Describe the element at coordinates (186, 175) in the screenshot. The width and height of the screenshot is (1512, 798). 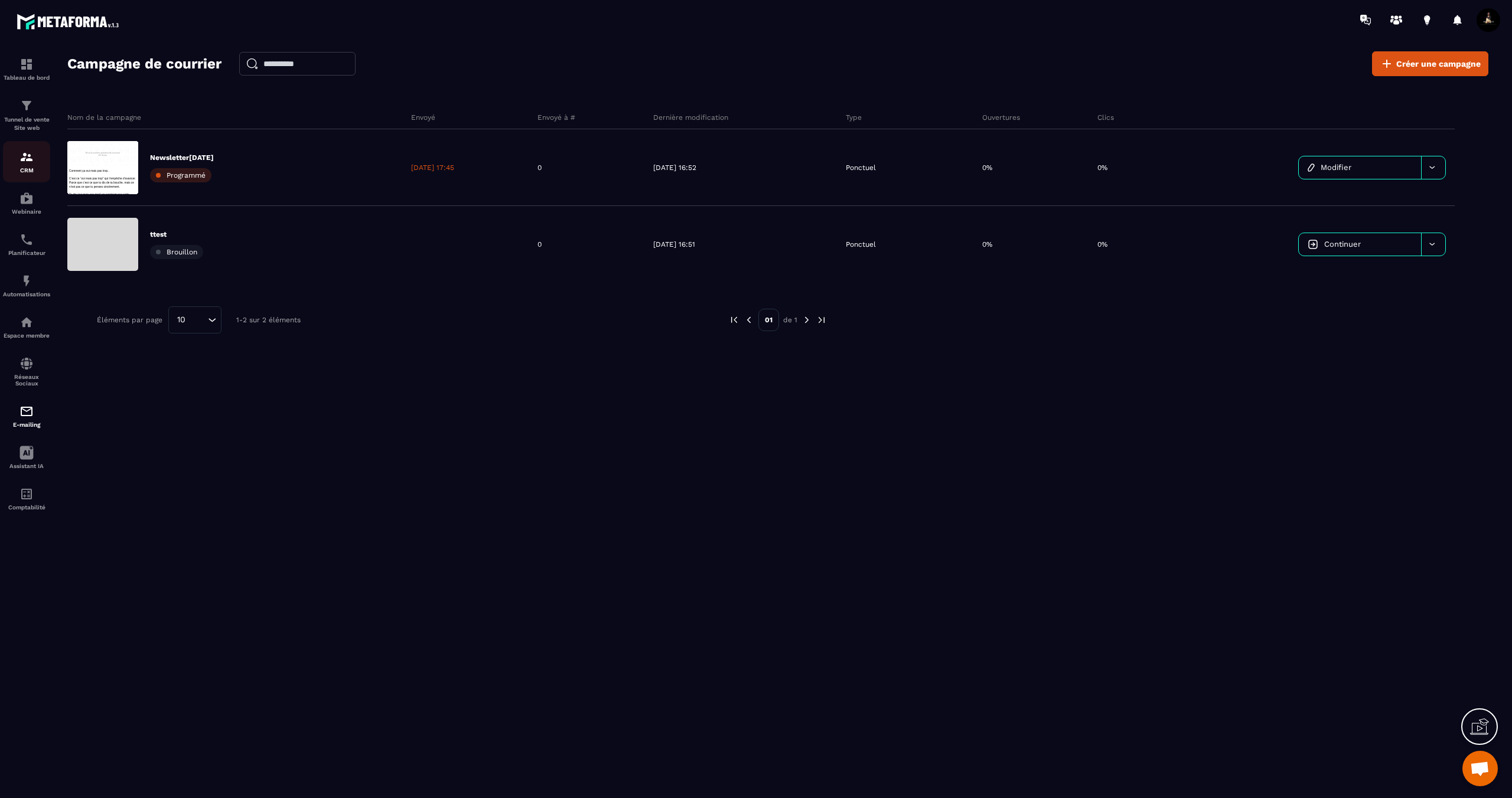
I see `span: Programmé` at that location.